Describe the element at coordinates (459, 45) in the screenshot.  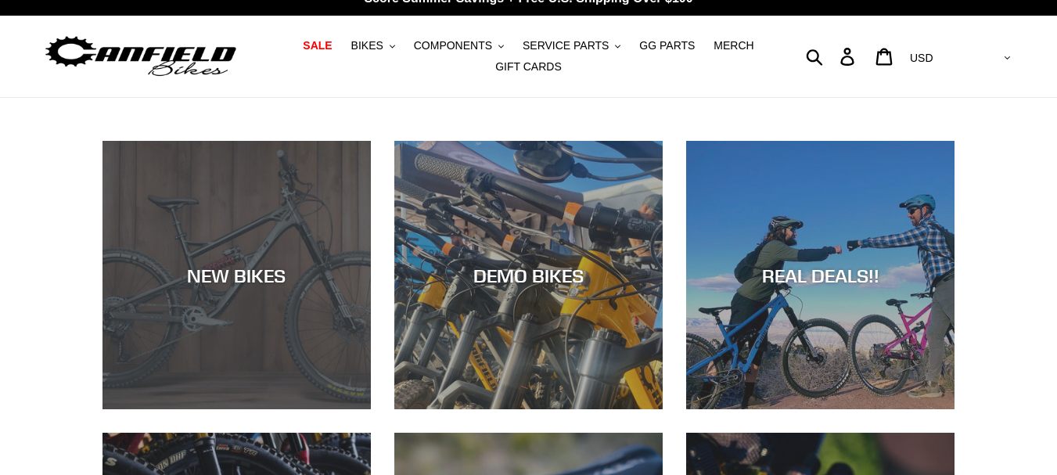
I see `button: COMPONENTS` at that location.